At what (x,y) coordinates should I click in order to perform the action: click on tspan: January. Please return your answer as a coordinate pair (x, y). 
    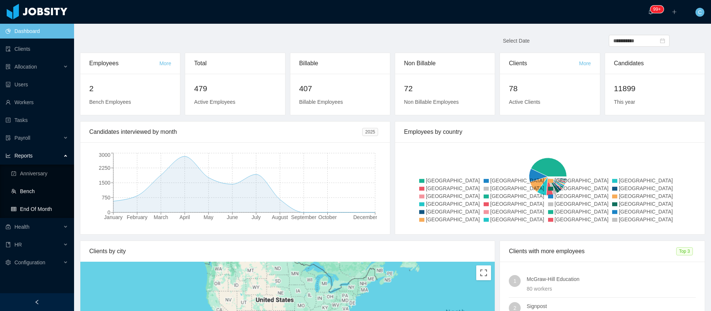
    Looking at the image, I should click on (113, 217).